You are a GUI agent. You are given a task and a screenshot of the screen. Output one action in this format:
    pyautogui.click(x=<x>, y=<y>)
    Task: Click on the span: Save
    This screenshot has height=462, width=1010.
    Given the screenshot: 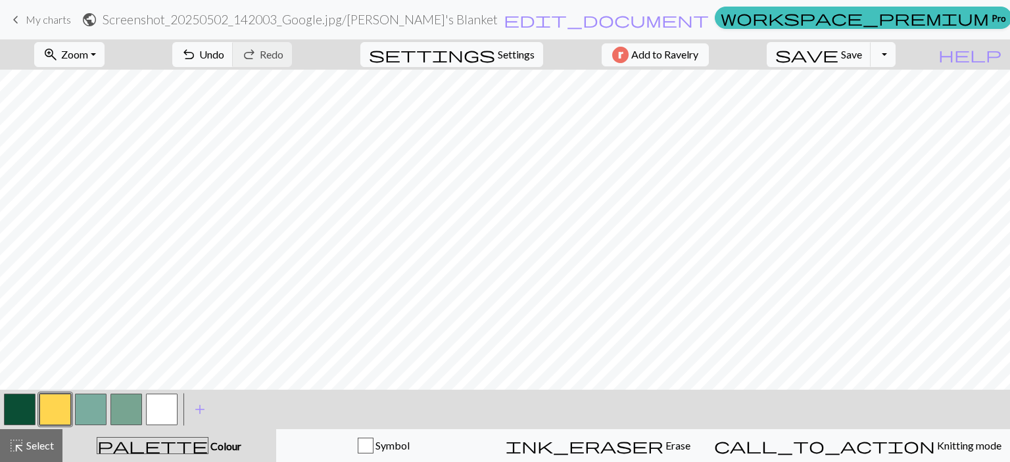 What is the action you would take?
    pyautogui.click(x=851, y=54)
    